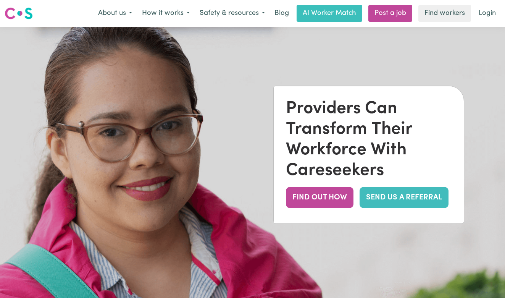 The image size is (505, 298). I want to click on button: About us, so click(115, 13).